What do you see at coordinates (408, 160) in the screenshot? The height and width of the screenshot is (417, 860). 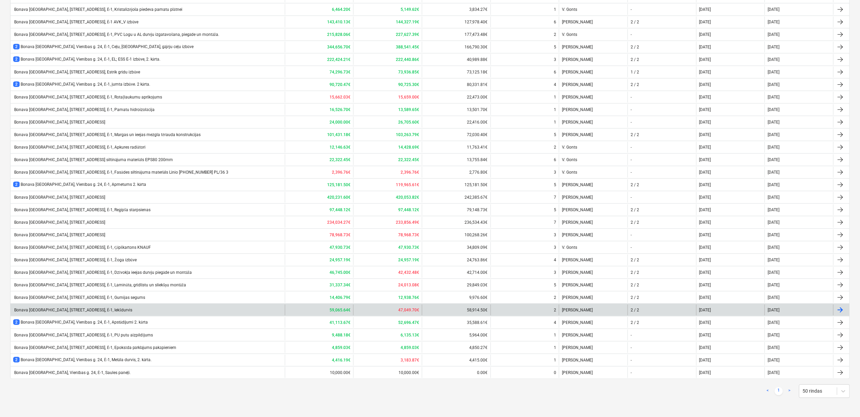 I see `b: 22,322.45€` at bounding box center [408, 160].